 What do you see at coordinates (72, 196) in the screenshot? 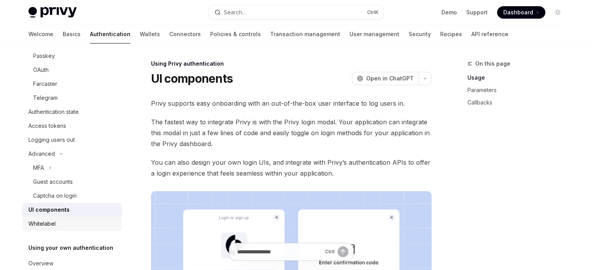
I see `a: Captcha on login` at bounding box center [72, 196].